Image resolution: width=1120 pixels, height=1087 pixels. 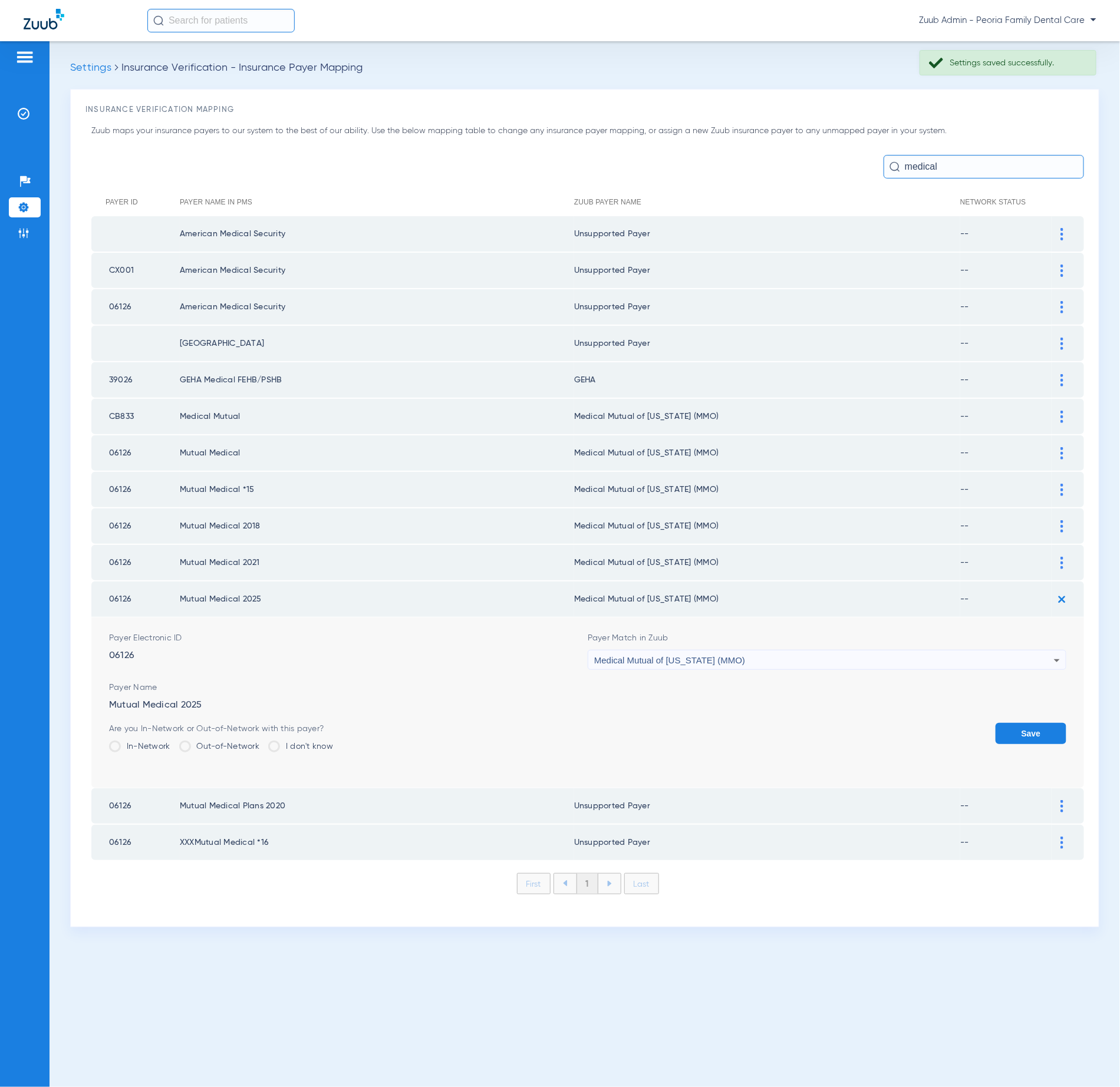 I want to click on div: Settings saved successfully., so click(x=1017, y=63).